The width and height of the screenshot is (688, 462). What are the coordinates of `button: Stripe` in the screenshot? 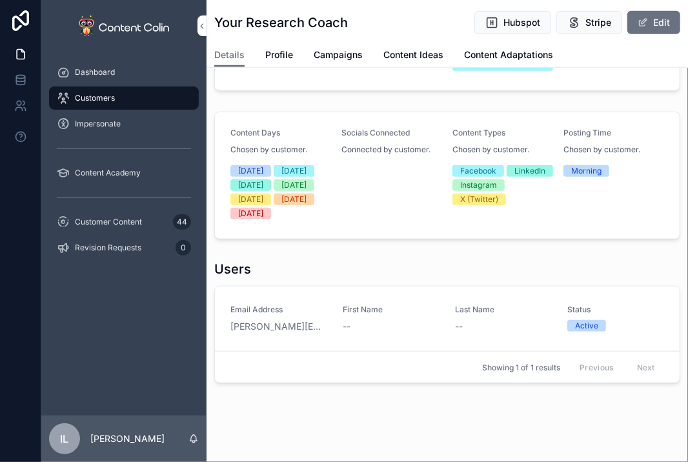 It's located at (589, 23).